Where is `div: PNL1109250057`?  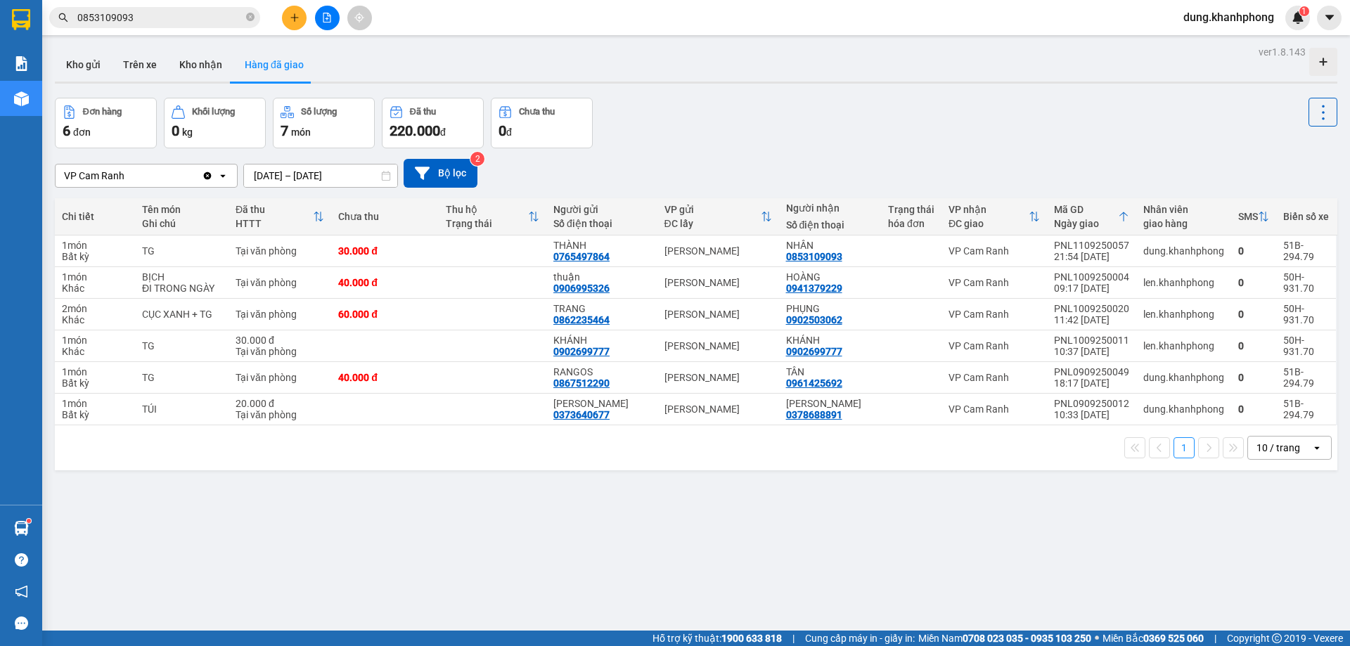
div: PNL1109250057 is located at coordinates (1091, 245).